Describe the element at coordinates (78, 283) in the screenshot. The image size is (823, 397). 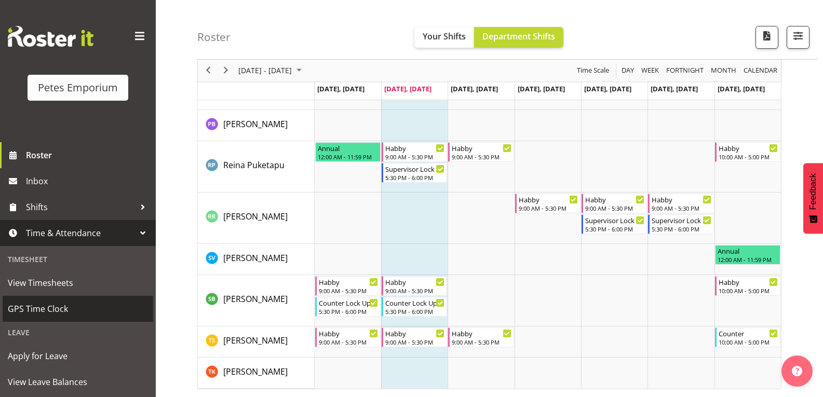
I see `a: View Timesheets` at that location.